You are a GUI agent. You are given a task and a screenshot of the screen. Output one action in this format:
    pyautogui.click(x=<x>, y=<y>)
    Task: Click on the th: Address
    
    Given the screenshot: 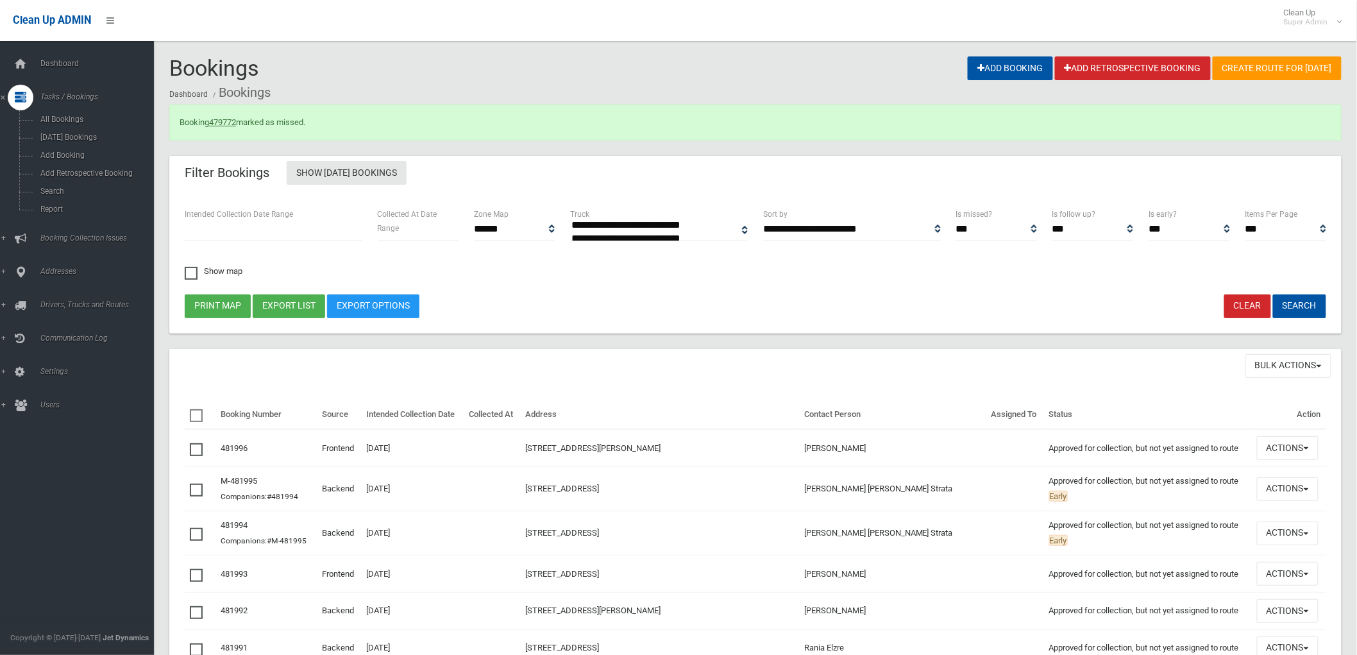 What is the action you would take?
    pyautogui.click(x=659, y=415)
    